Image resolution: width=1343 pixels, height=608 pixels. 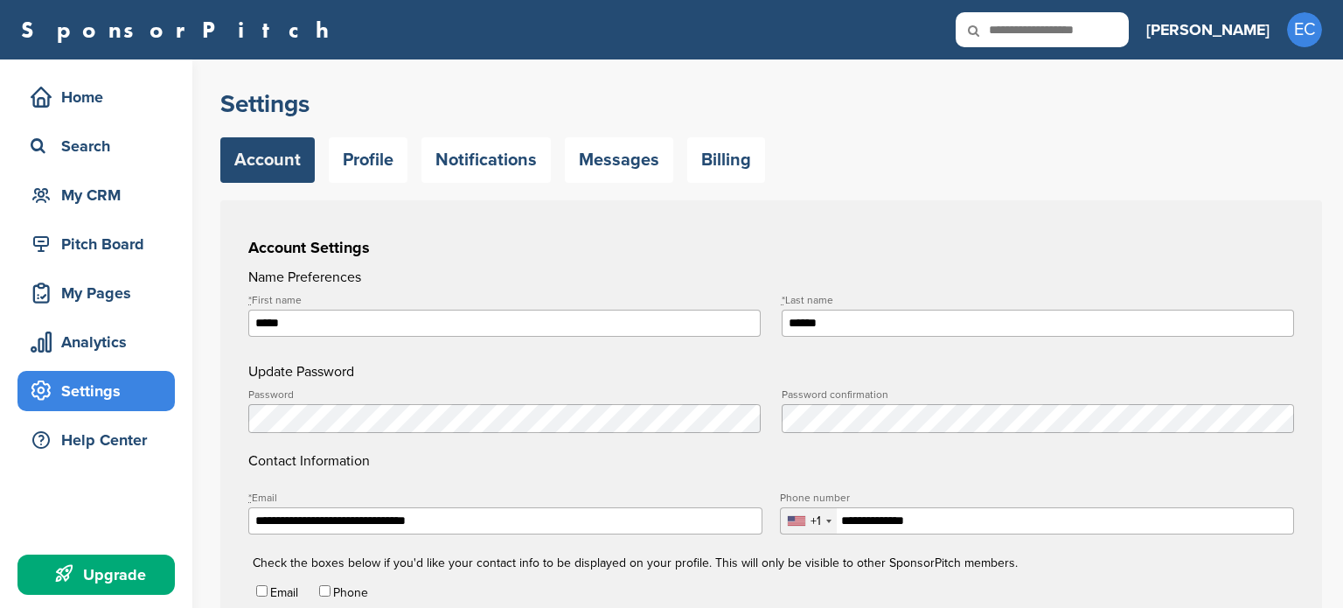 What do you see at coordinates (96, 342) in the screenshot?
I see `a: Analytics` at bounding box center [96, 342].